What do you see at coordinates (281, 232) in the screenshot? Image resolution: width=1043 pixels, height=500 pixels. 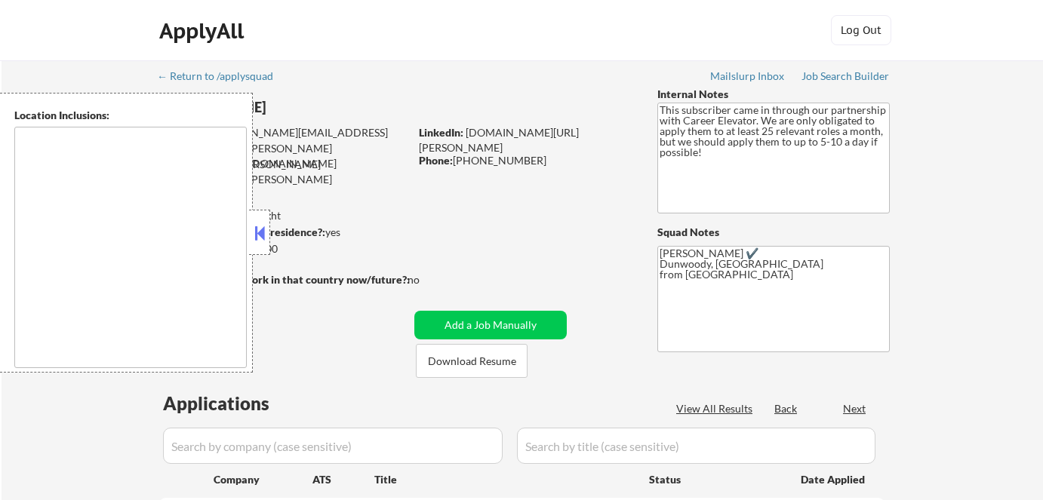 I see `div: yes` at bounding box center [281, 232].